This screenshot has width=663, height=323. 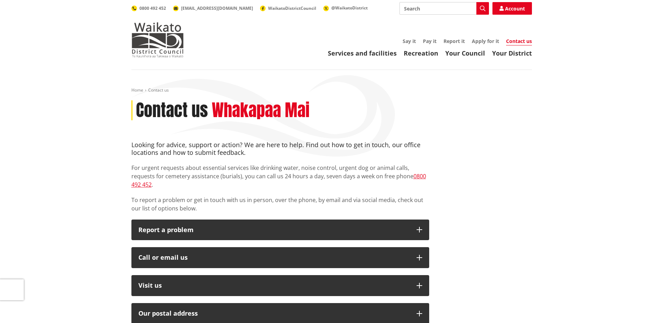 What do you see at coordinates (274, 258) in the screenshot?
I see `div: Call or email us` at bounding box center [274, 258].